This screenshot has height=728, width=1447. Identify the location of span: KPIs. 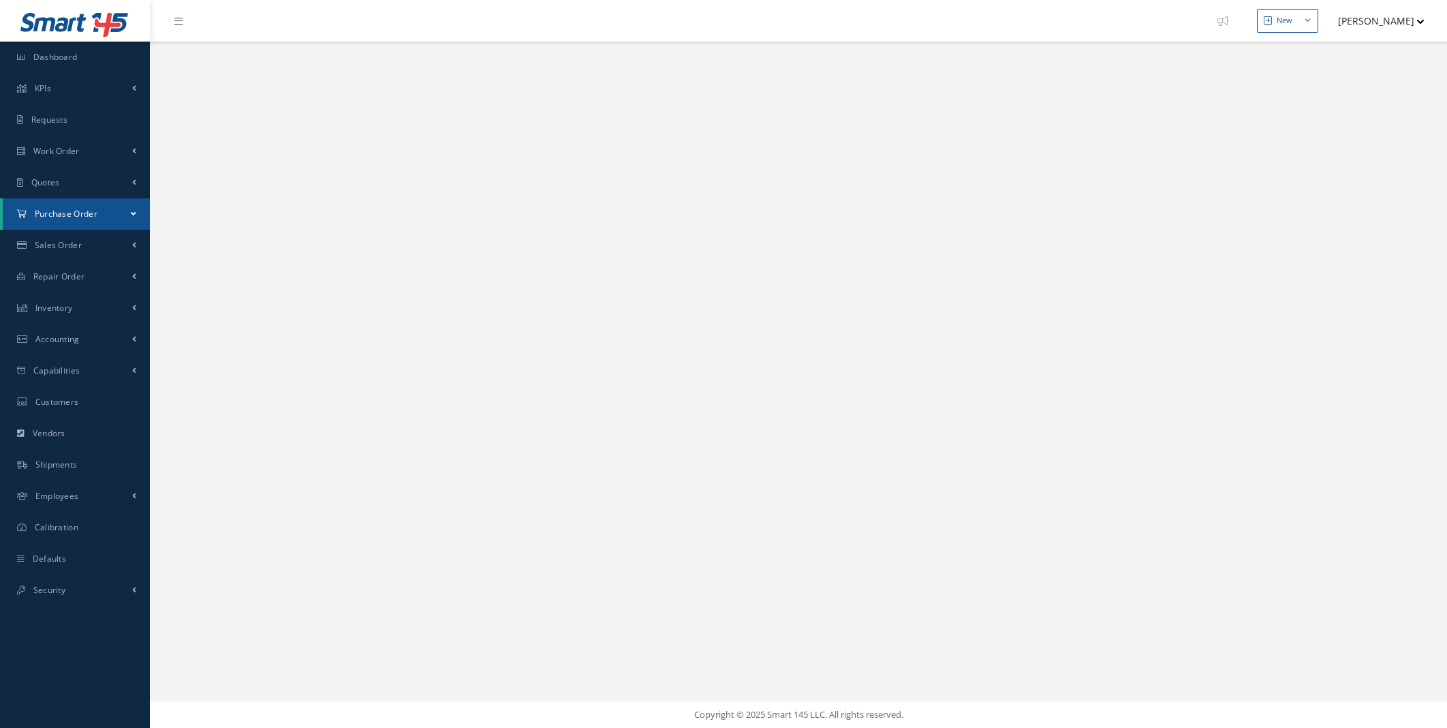
(43, 88).